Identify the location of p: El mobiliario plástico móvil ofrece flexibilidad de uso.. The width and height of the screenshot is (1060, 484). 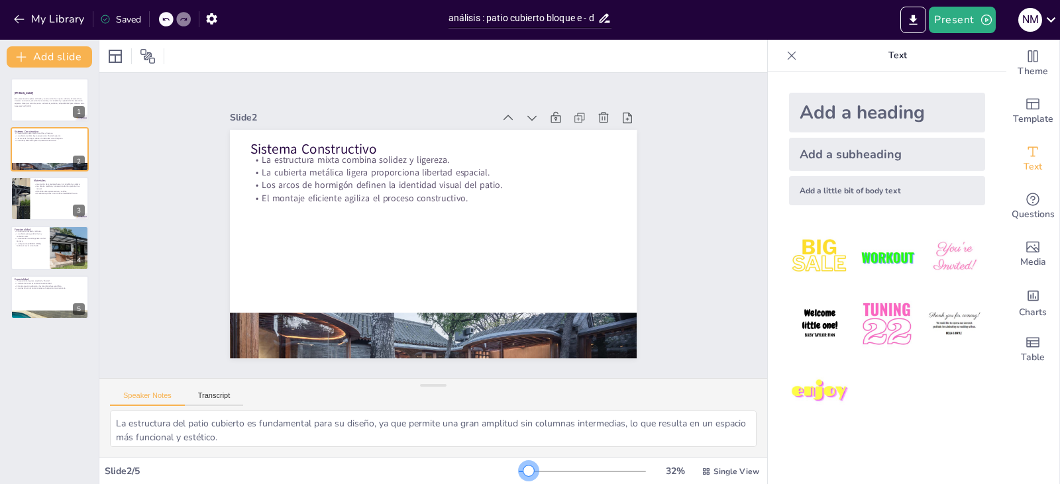
(59, 194).